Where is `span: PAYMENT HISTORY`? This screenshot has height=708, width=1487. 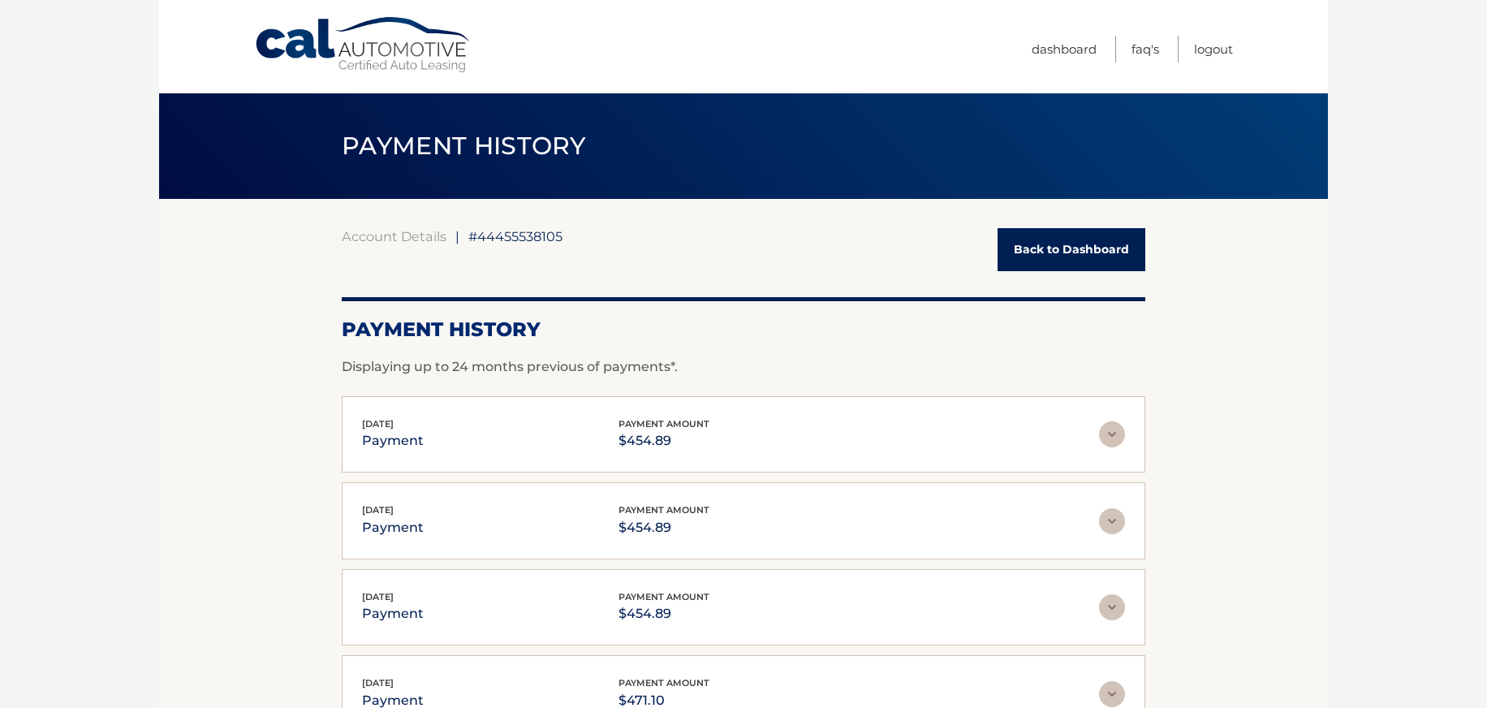
span: PAYMENT HISTORY is located at coordinates (464, 145).